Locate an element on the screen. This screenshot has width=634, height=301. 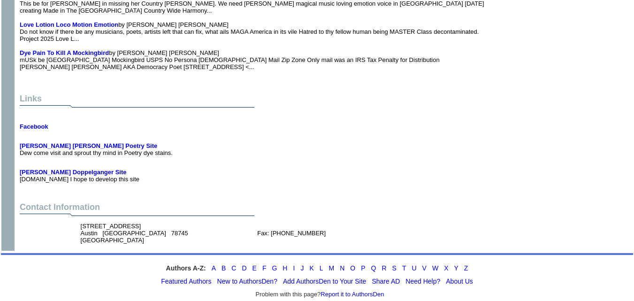
a: T is located at coordinates (404, 268).